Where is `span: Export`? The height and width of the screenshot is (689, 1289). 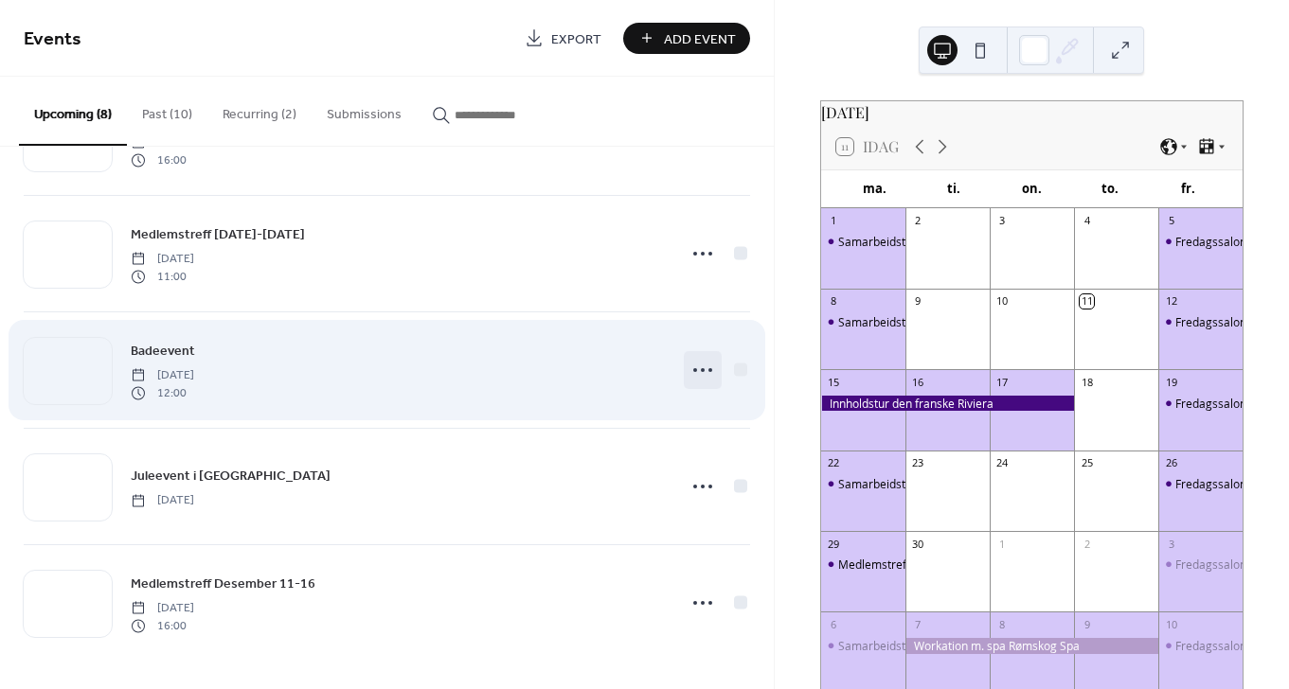 span: Export is located at coordinates (576, 39).